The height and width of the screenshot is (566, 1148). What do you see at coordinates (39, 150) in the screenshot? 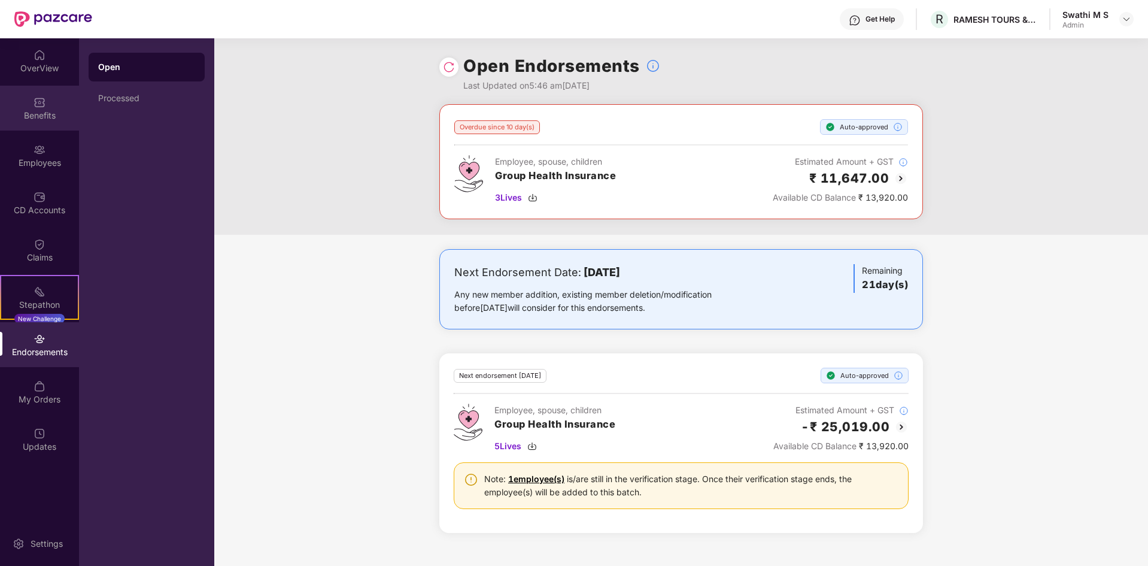
I see `img: svg+xml;base64,PHN2ZyBpZD0iRW1wbG95ZWVzIiB4bWxucz0iaHR0cDovL3d3dy53My5vcmcvMjAwMC9zdmciIHdpZHRoPS...` at bounding box center [39, 150].